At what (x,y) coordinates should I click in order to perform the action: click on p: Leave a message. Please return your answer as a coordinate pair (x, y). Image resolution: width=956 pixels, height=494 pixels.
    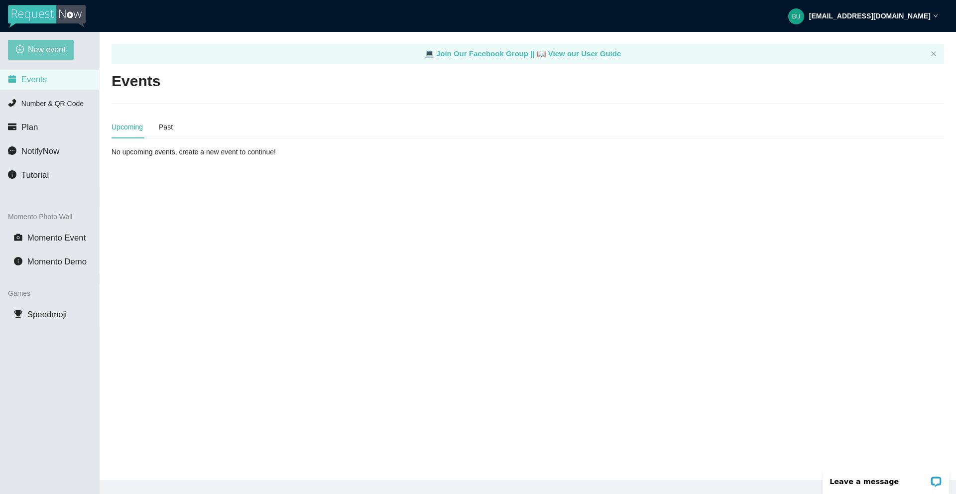
    Looking at the image, I should click on (63, 19).